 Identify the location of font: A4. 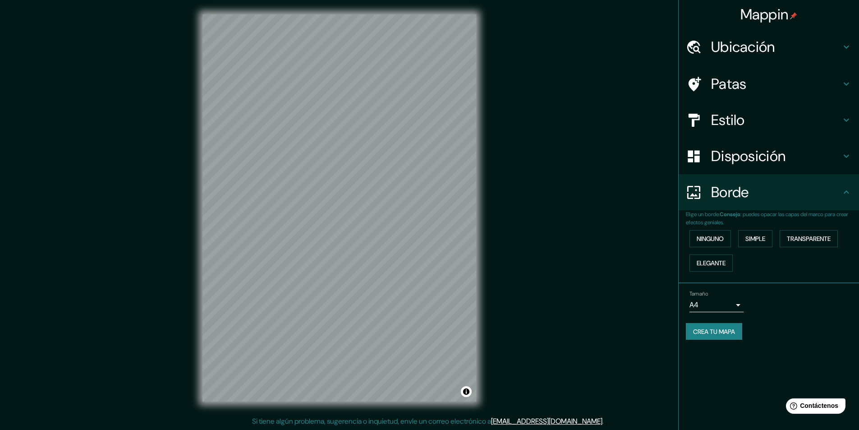
(694, 304).